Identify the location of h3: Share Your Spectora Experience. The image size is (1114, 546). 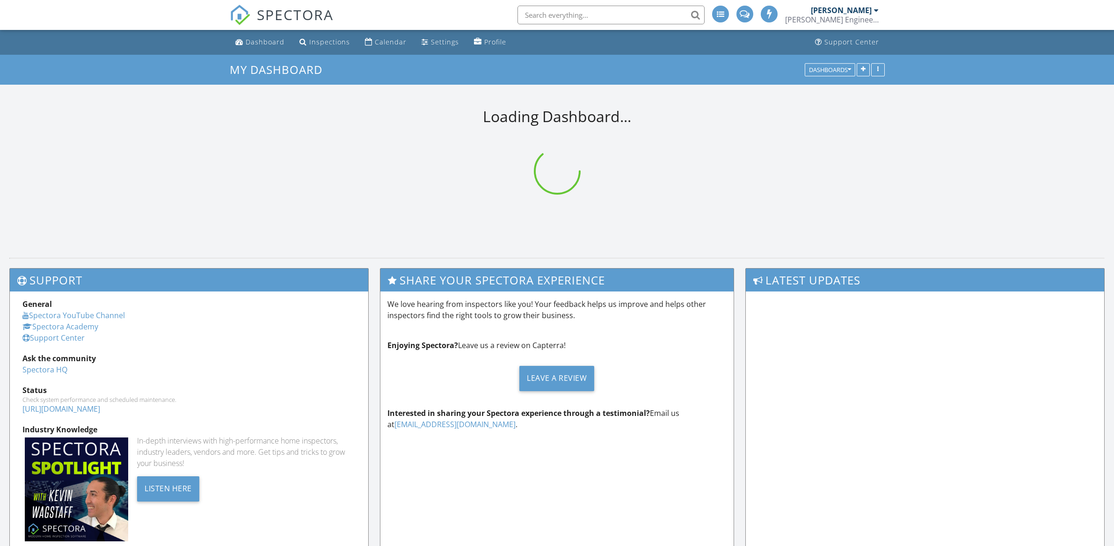
(557, 280).